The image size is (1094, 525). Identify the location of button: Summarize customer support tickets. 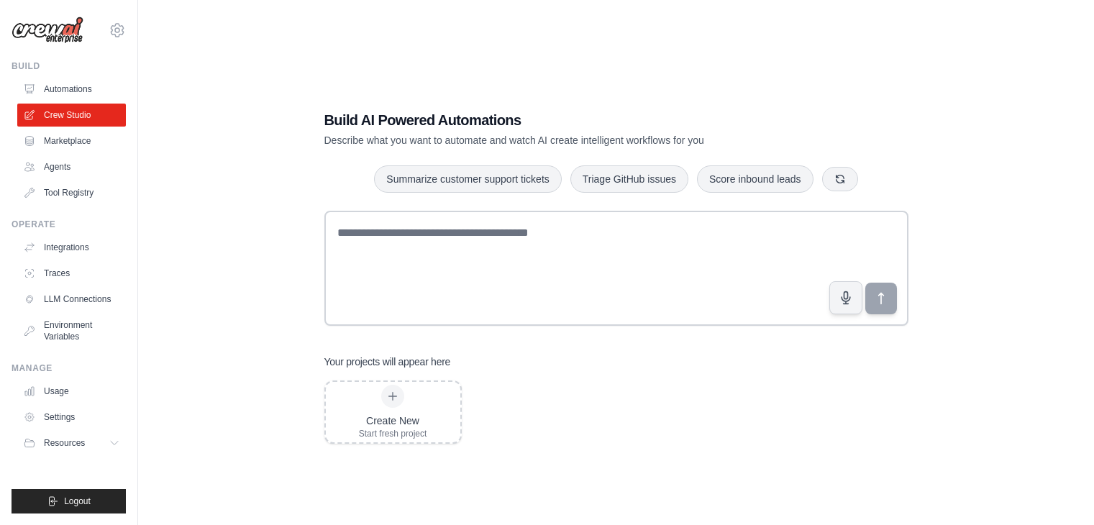
(467, 179).